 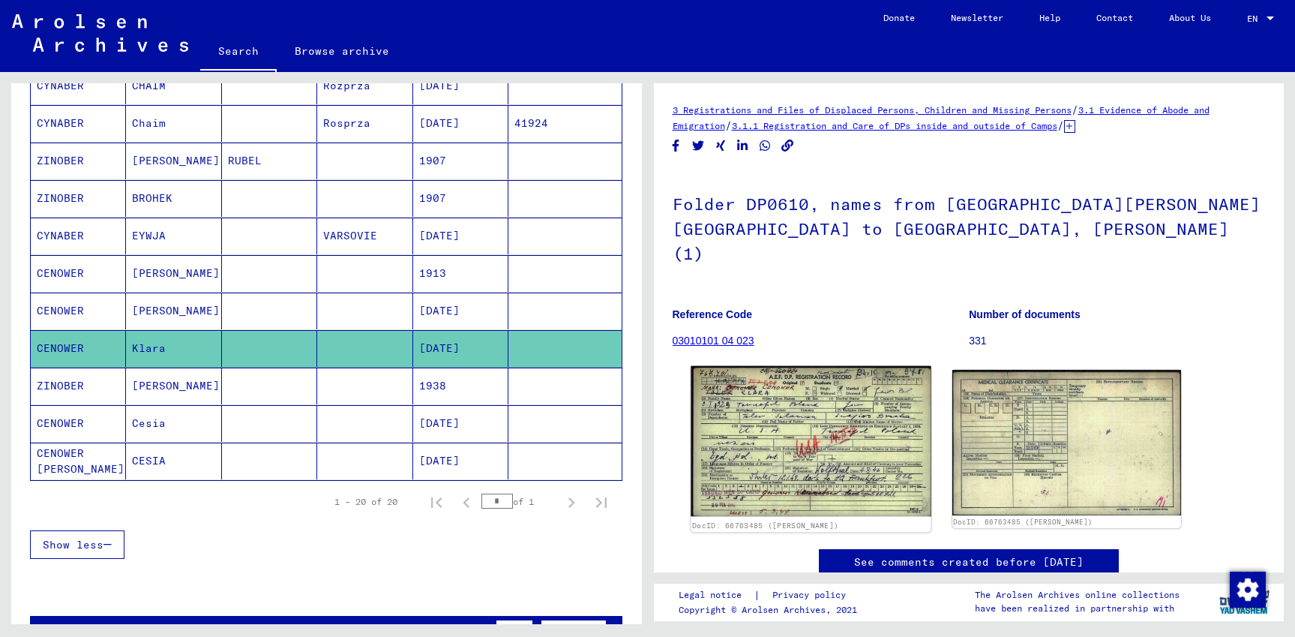 I want to click on a: 3.1.1 Registration and Care of DPs inside and outside of Camps, so click(x=895, y=125).